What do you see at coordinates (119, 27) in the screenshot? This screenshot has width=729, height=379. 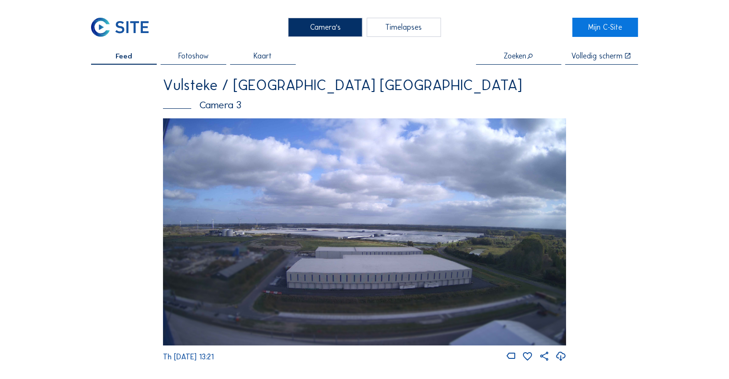 I see `img: C-SITE Logo` at bounding box center [119, 27].